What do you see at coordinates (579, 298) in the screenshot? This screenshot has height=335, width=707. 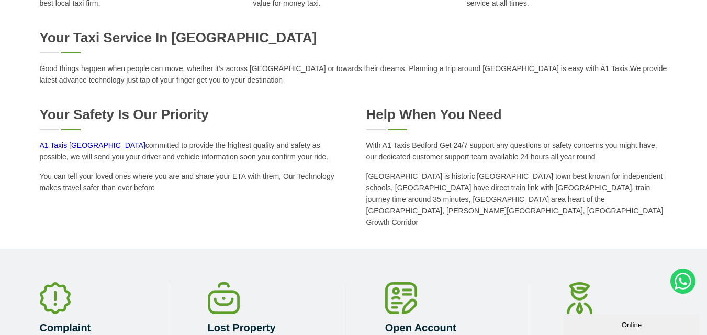 I see `img: Join Us Icon` at bounding box center [579, 298].